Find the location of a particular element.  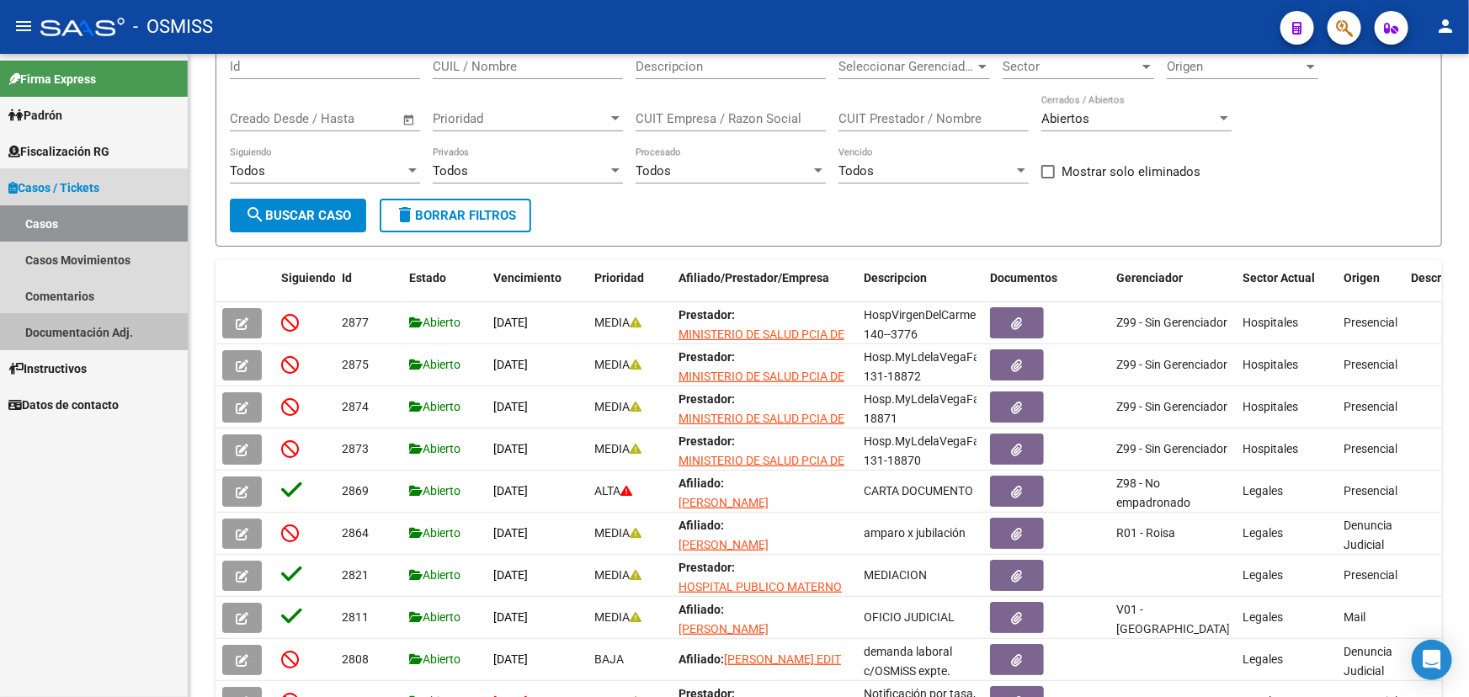

span: R01 - Roisa is located at coordinates (1146, 533).